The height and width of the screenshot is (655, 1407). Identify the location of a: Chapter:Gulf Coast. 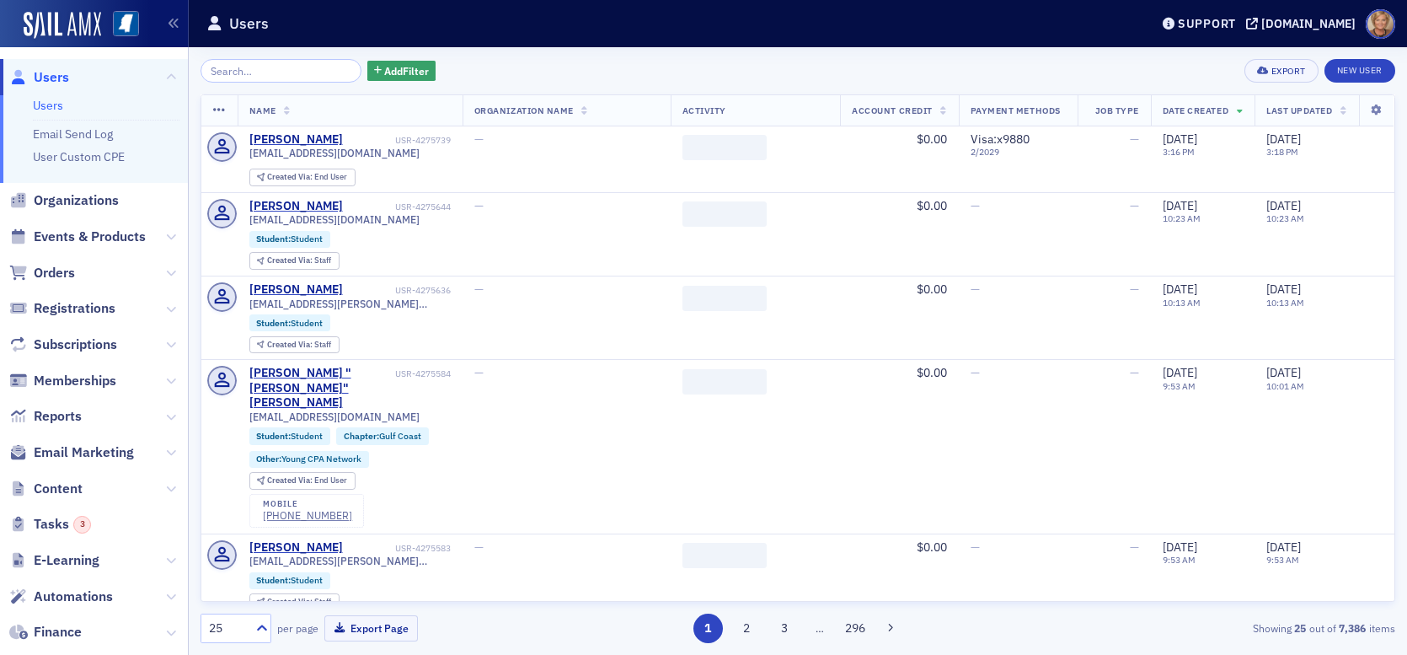
(383, 436).